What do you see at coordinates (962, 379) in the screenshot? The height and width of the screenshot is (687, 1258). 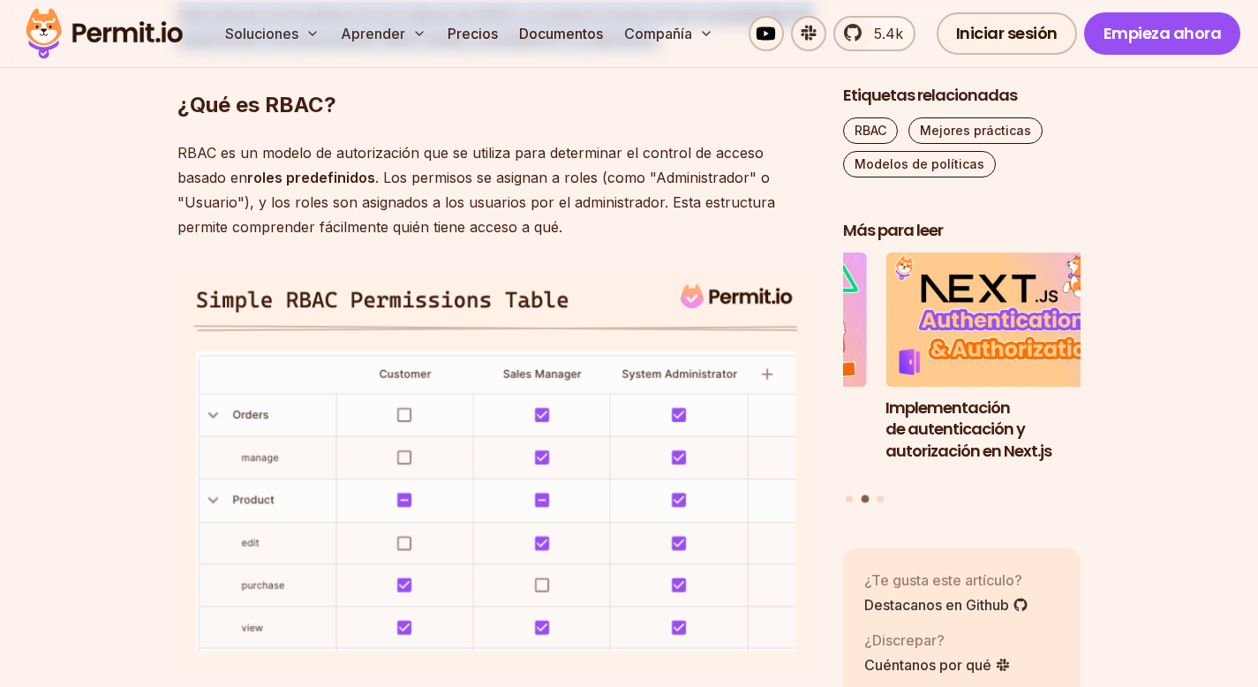 I see `div: Publicaciones` at bounding box center [962, 379].